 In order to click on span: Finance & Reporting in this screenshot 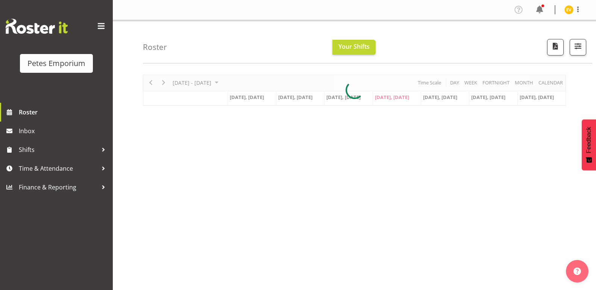, I will do `click(58, 187)`.